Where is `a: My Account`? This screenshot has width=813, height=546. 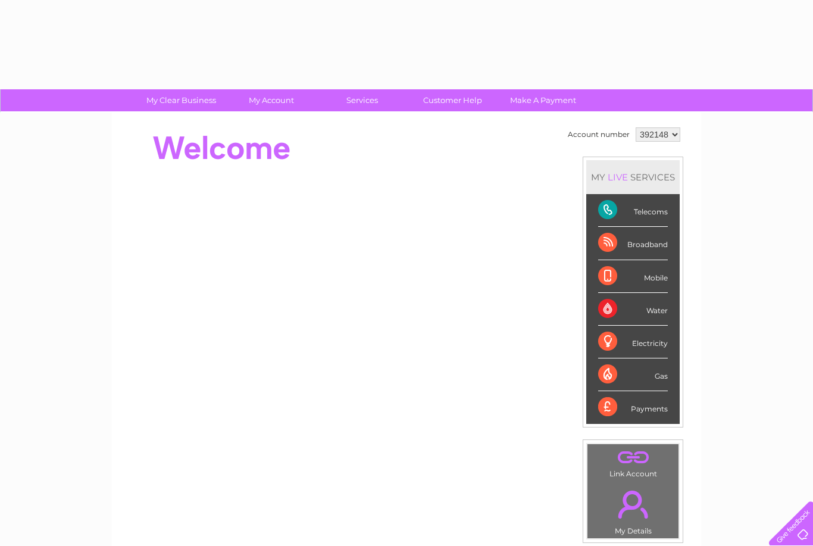
a: My Account is located at coordinates (271, 100).